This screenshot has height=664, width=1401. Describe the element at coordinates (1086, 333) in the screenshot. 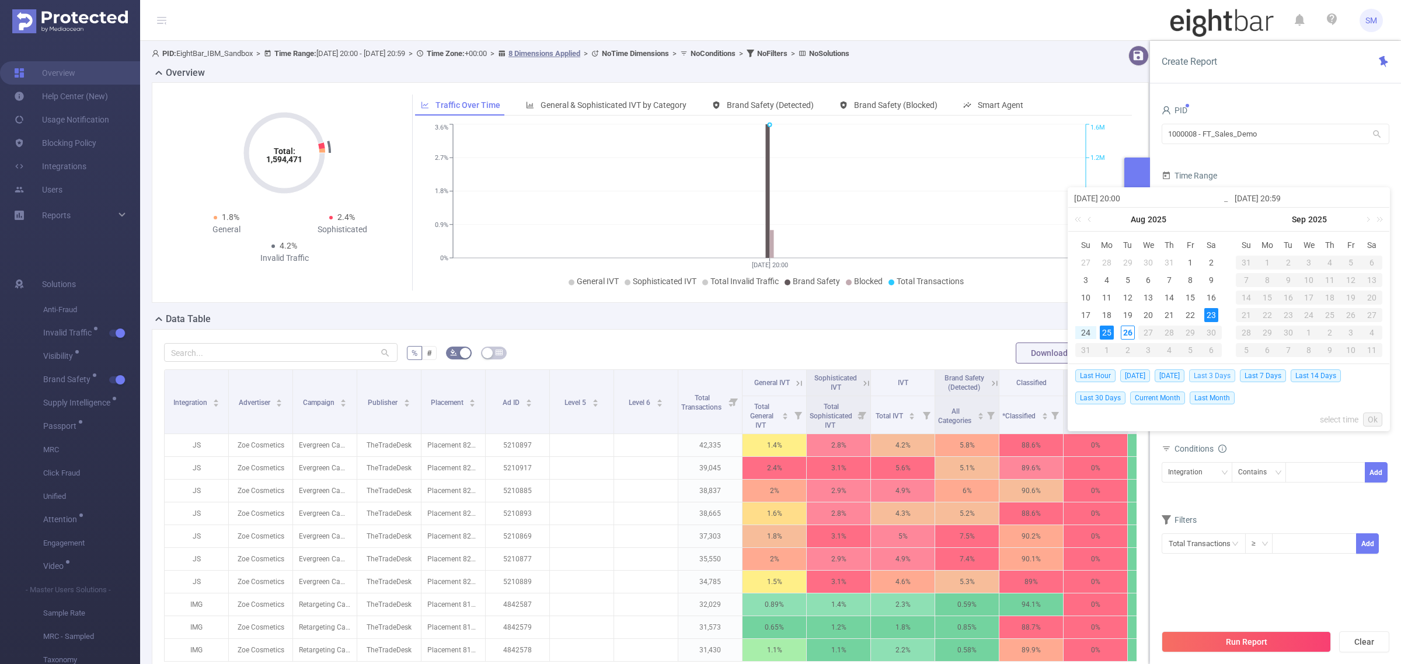

I see `div: 24` at that location.